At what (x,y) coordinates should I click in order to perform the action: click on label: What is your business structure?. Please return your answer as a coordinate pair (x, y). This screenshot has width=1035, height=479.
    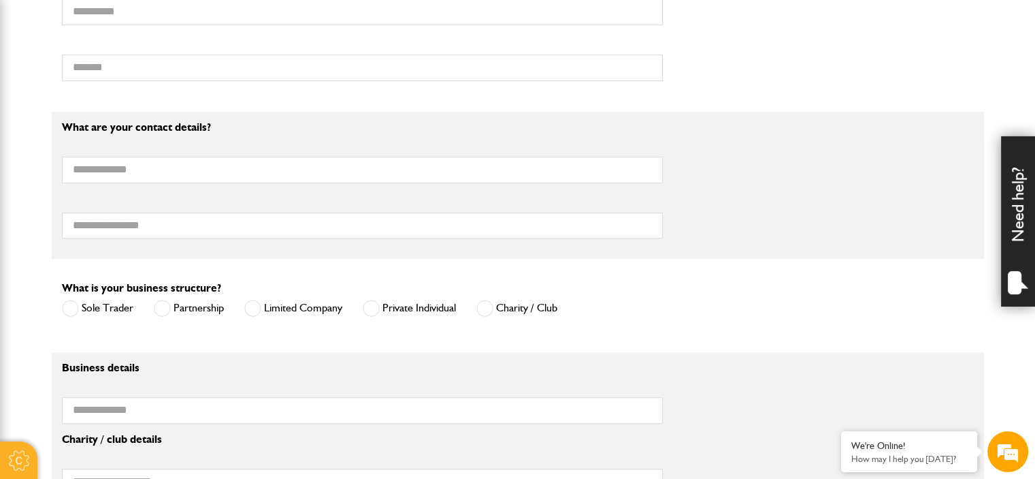
    Looking at the image, I should click on (142, 288).